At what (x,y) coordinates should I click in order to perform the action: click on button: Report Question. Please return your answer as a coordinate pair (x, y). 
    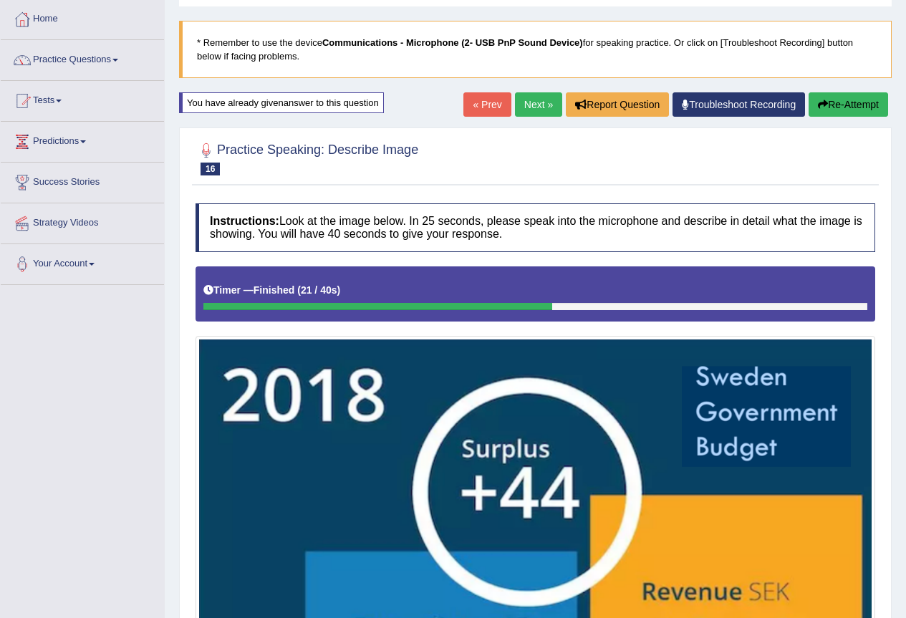
    Looking at the image, I should click on (617, 105).